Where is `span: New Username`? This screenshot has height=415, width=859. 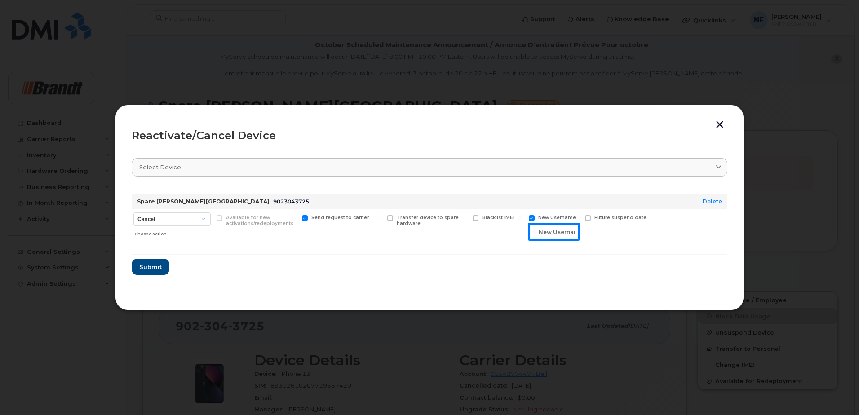 span: New Username is located at coordinates (557, 217).